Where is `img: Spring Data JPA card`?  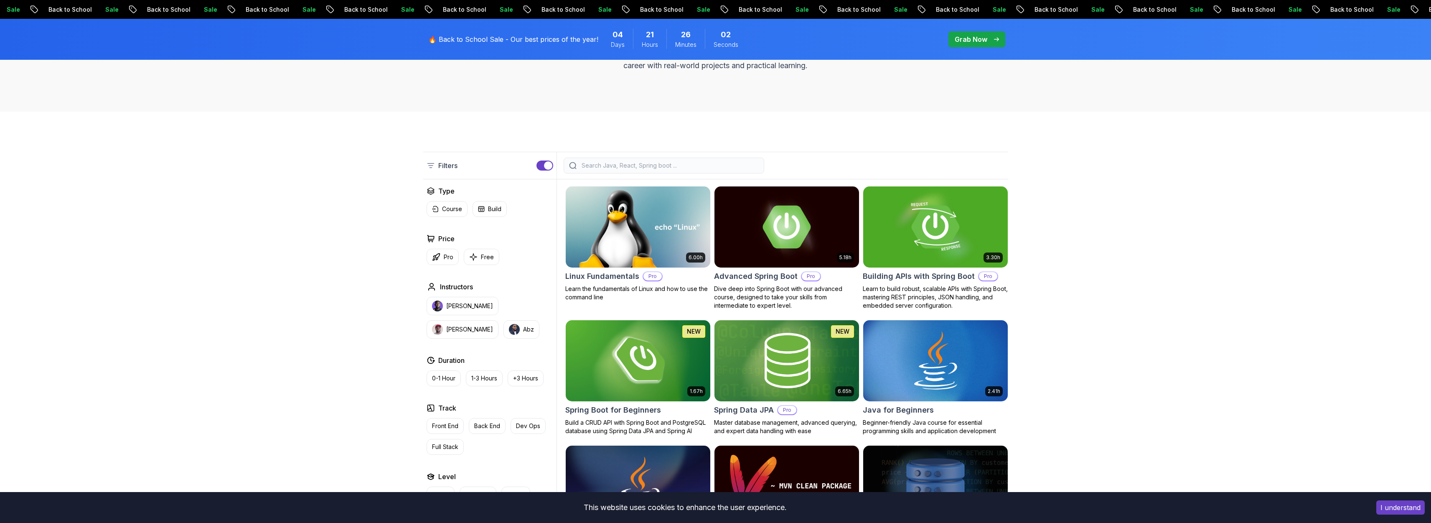
img: Spring Data JPA card is located at coordinates (787, 361).